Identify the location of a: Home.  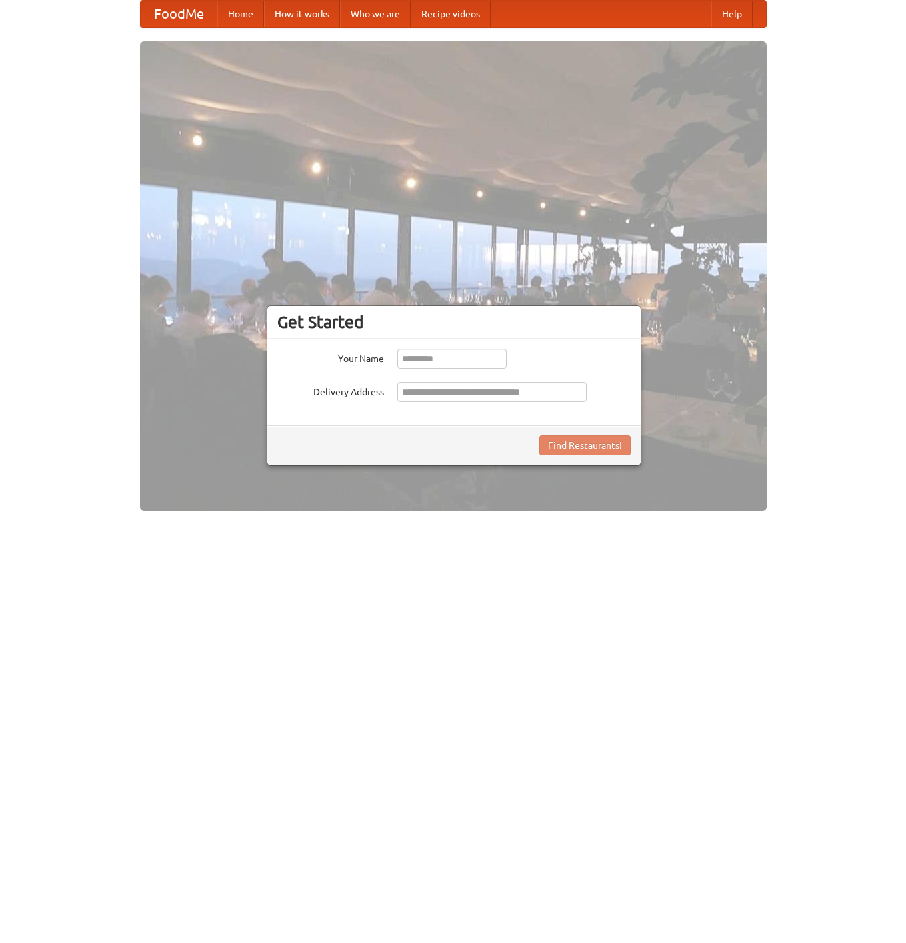
(241, 14).